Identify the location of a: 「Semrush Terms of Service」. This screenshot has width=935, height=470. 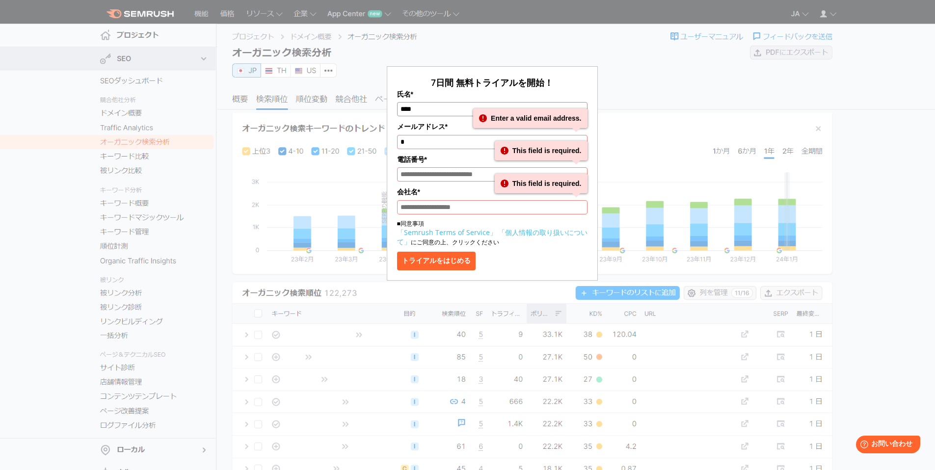
(447, 232).